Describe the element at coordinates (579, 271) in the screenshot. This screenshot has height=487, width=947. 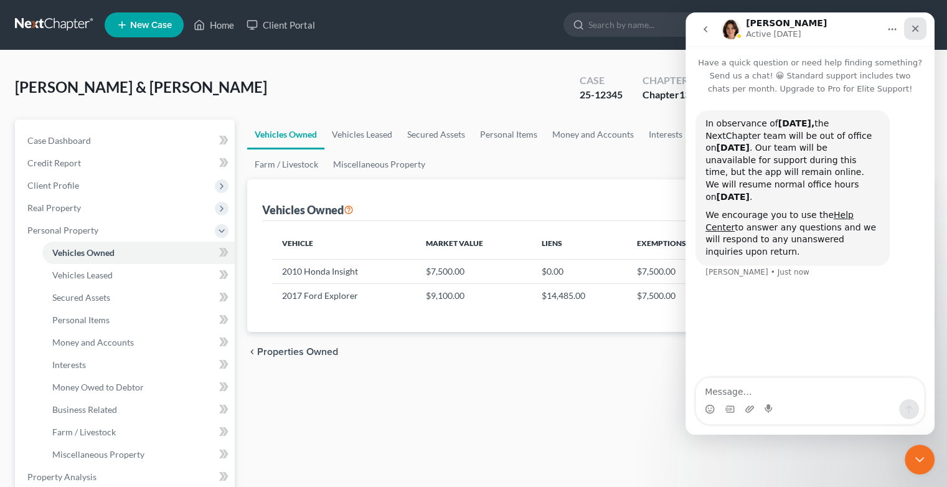
I see `td: $0.00` at that location.